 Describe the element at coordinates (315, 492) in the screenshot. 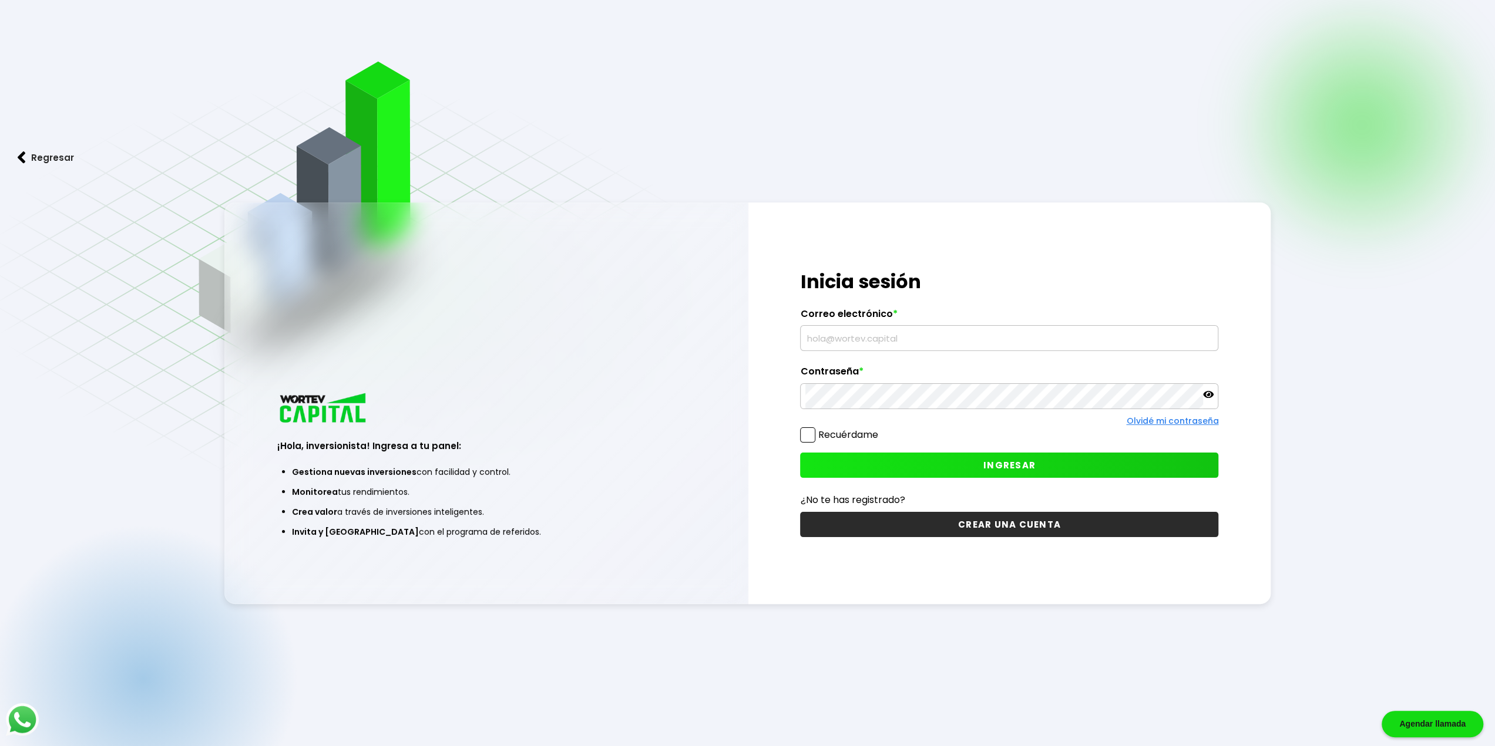

I see `span: Monitorea` at that location.